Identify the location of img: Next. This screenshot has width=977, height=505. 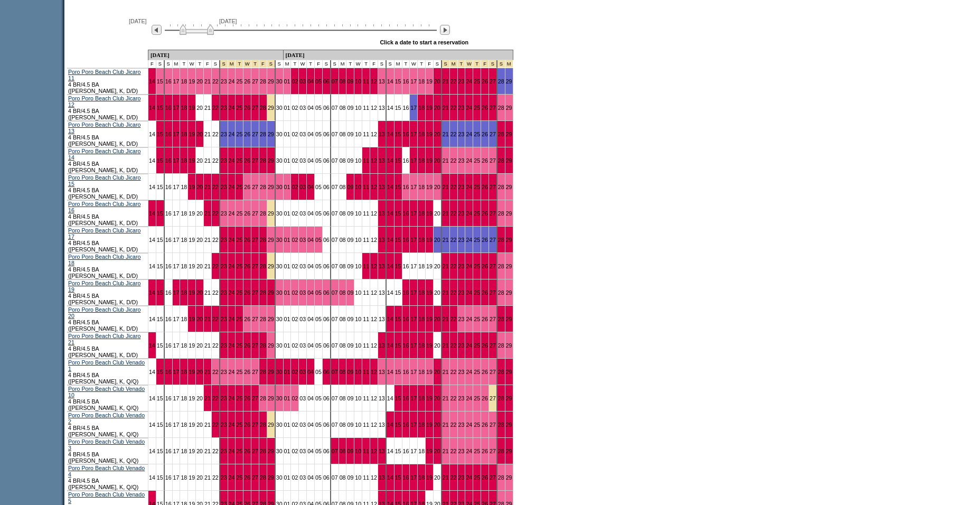
(444, 30).